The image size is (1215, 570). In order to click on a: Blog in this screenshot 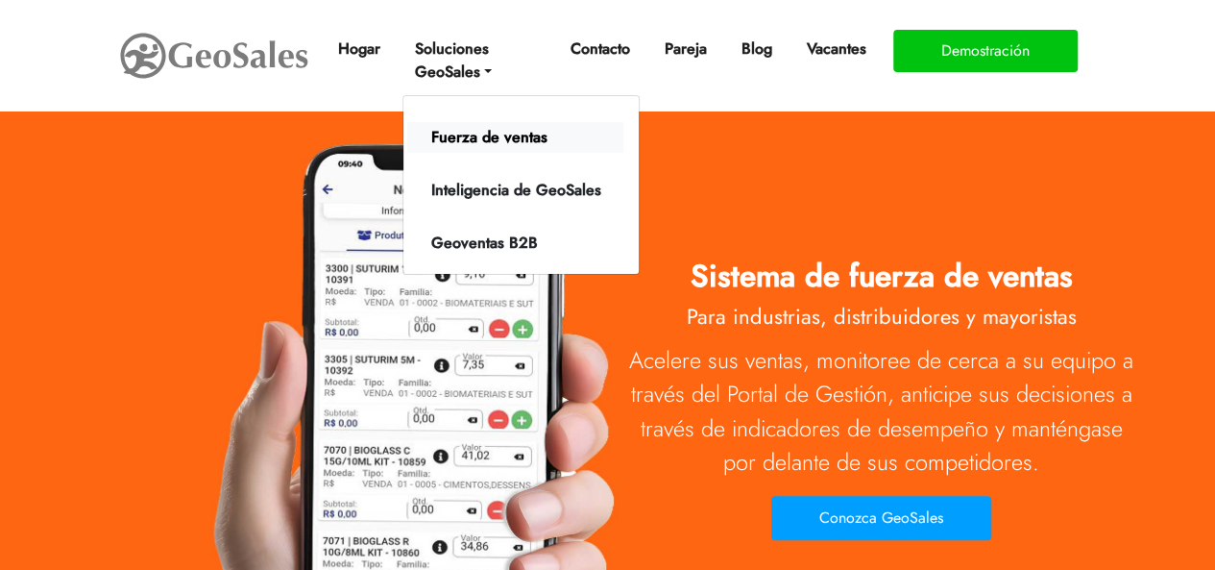, I will do `click(757, 49)`.